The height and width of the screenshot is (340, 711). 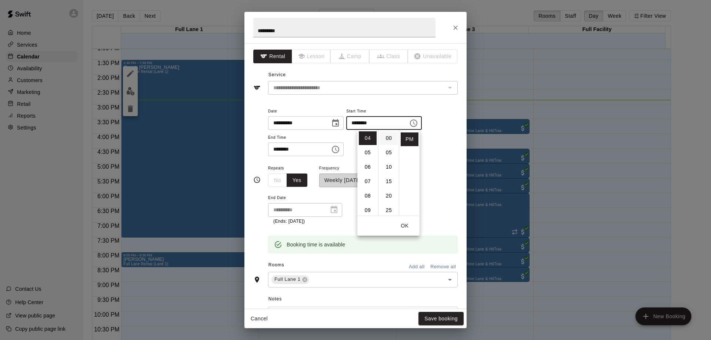 What do you see at coordinates (389, 167) in the screenshot?
I see `li: 10 minutes` at bounding box center [389, 167].